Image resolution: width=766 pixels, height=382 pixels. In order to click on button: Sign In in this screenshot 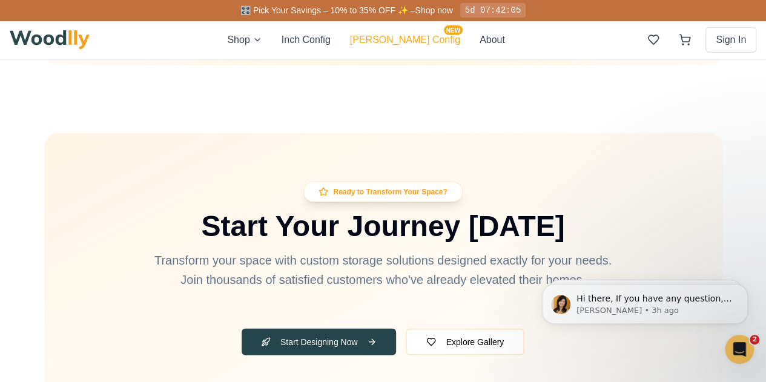, I will do `click(731, 40)`.